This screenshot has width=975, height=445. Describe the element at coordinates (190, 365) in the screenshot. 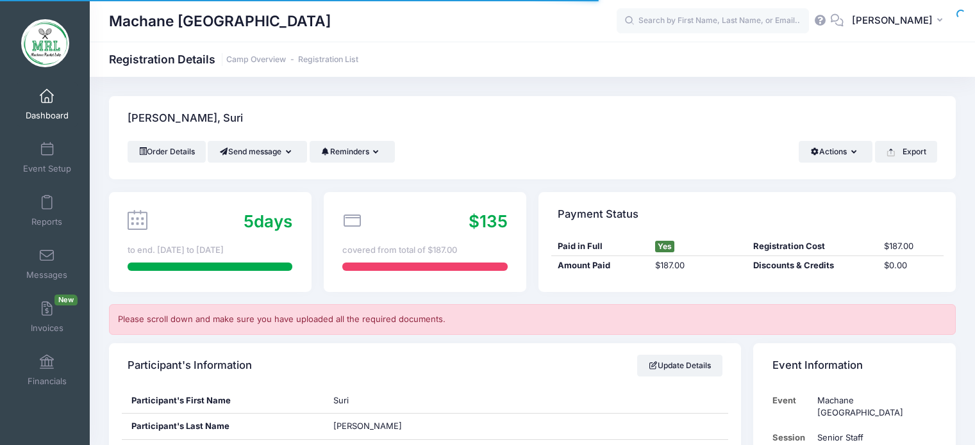

I see `h4: Participant's Information` at that location.